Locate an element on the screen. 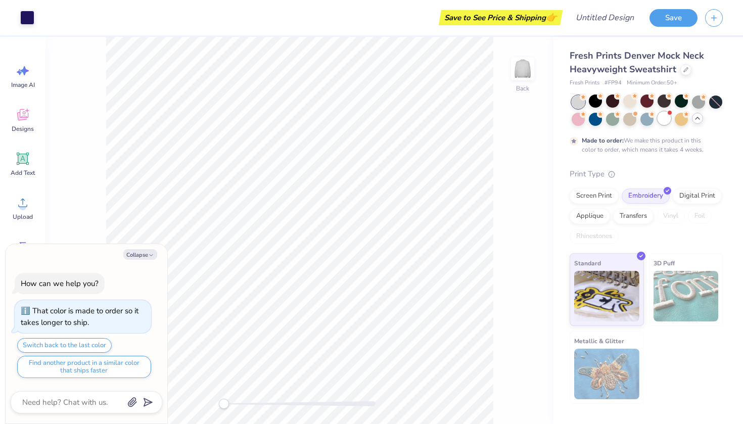 Image resolution: width=743 pixels, height=424 pixels. div: Print Type is located at coordinates (646, 174).